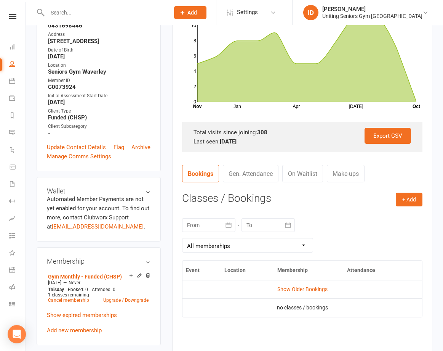 This screenshot has width=443, height=351. What do you see at coordinates (302, 141) in the screenshot?
I see `div: Last seen:` at bounding box center [302, 141].